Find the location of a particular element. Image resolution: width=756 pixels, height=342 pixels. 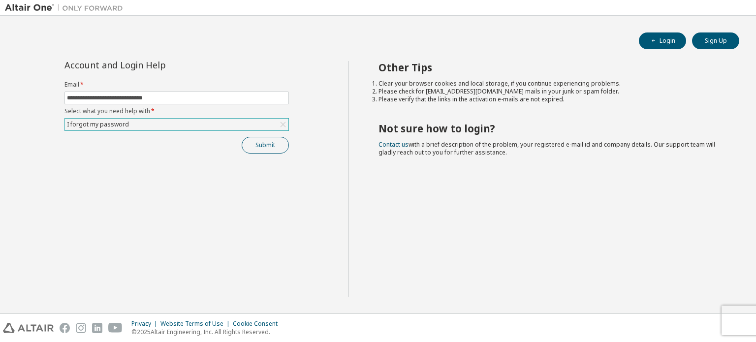

img: instagram.svg is located at coordinates (81, 328).